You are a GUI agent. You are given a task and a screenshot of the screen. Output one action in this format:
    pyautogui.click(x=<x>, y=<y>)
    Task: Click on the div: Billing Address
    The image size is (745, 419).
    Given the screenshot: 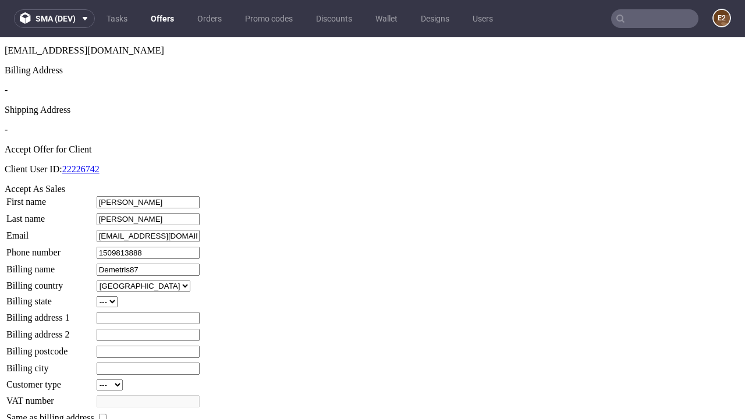 What is the action you would take?
    pyautogui.click(x=372, y=33)
    